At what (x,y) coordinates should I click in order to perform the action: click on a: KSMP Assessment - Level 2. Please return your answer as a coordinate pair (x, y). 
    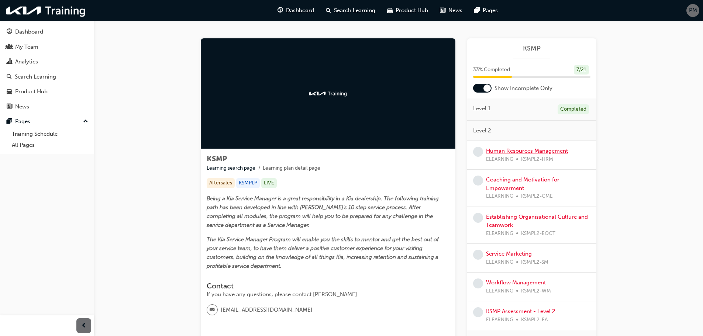
    Looking at the image, I should click on (520, 311).